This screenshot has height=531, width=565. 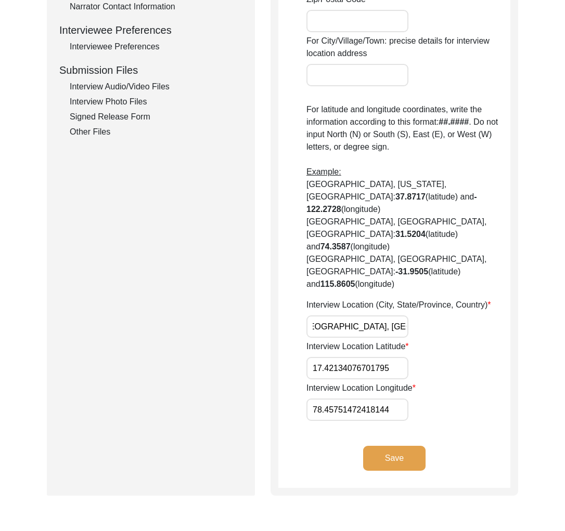 What do you see at coordinates (410, 197) in the screenshot?
I see `b: 37.8717` at bounding box center [410, 197].